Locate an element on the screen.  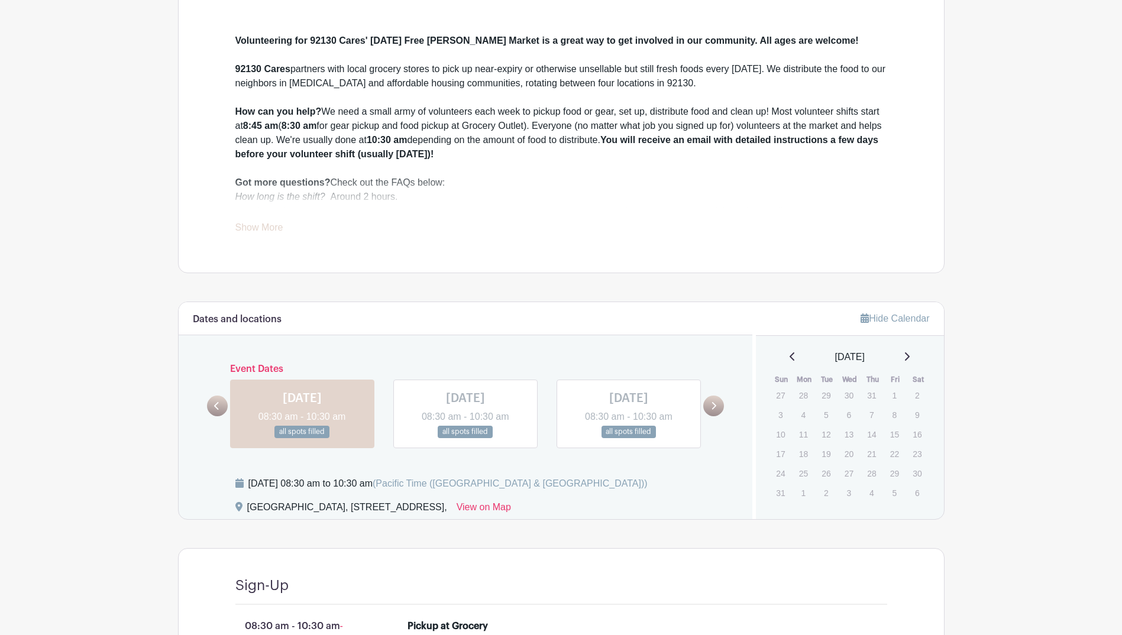
p: 23 is located at coordinates (917, 454).